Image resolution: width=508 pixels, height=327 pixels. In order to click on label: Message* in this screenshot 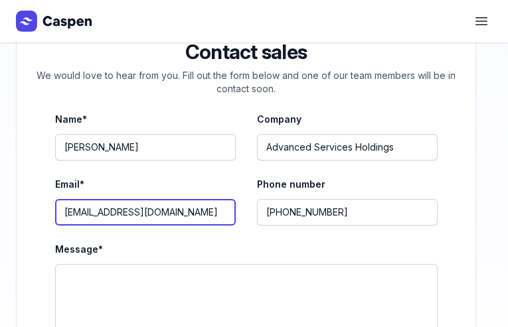, I will do `click(246, 250)`.